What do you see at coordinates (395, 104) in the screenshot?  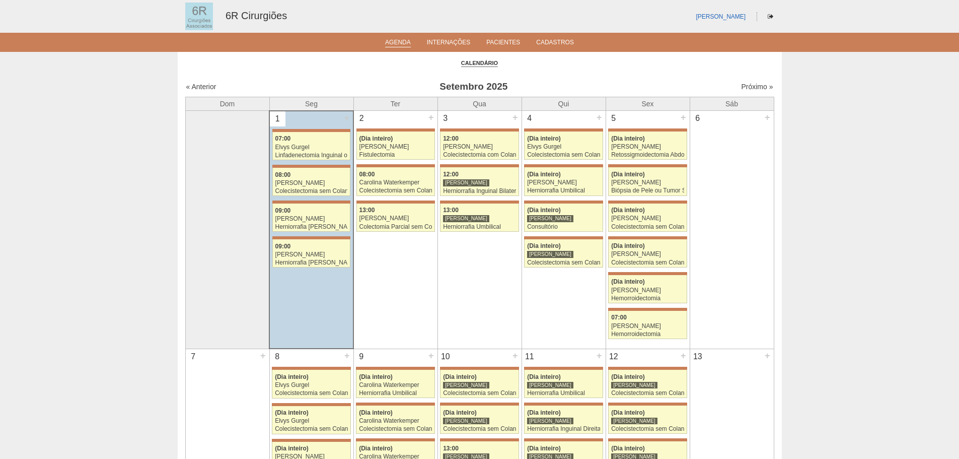 I see `th: Ter` at bounding box center [395, 104].